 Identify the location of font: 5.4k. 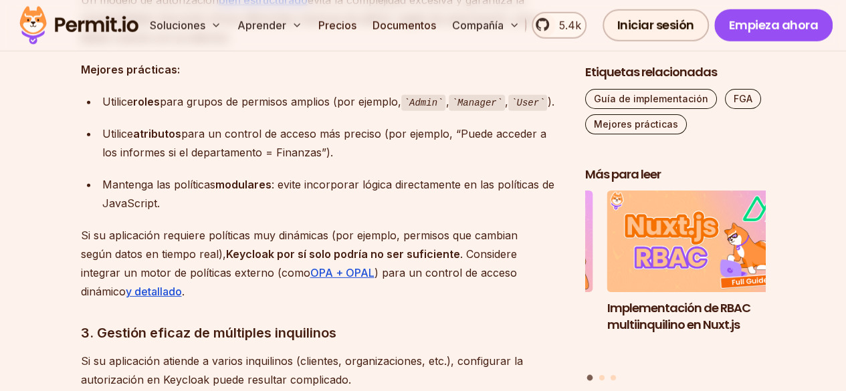
(569, 25).